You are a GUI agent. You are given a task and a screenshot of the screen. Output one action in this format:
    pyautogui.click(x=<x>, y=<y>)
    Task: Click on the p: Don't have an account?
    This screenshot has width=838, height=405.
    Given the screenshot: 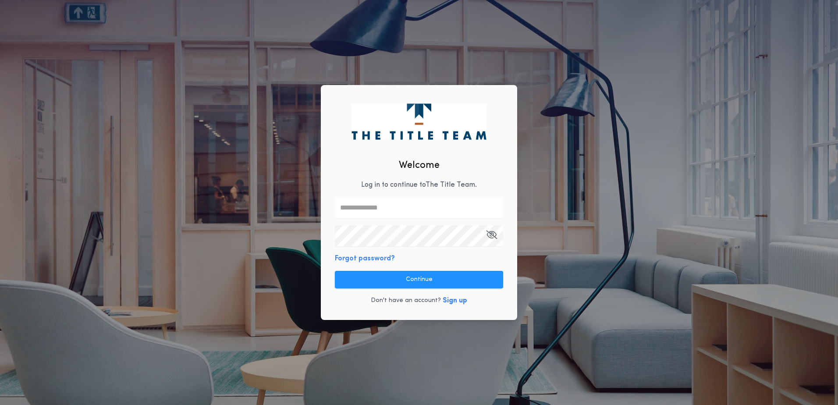 What is the action you would take?
    pyautogui.click(x=406, y=301)
    